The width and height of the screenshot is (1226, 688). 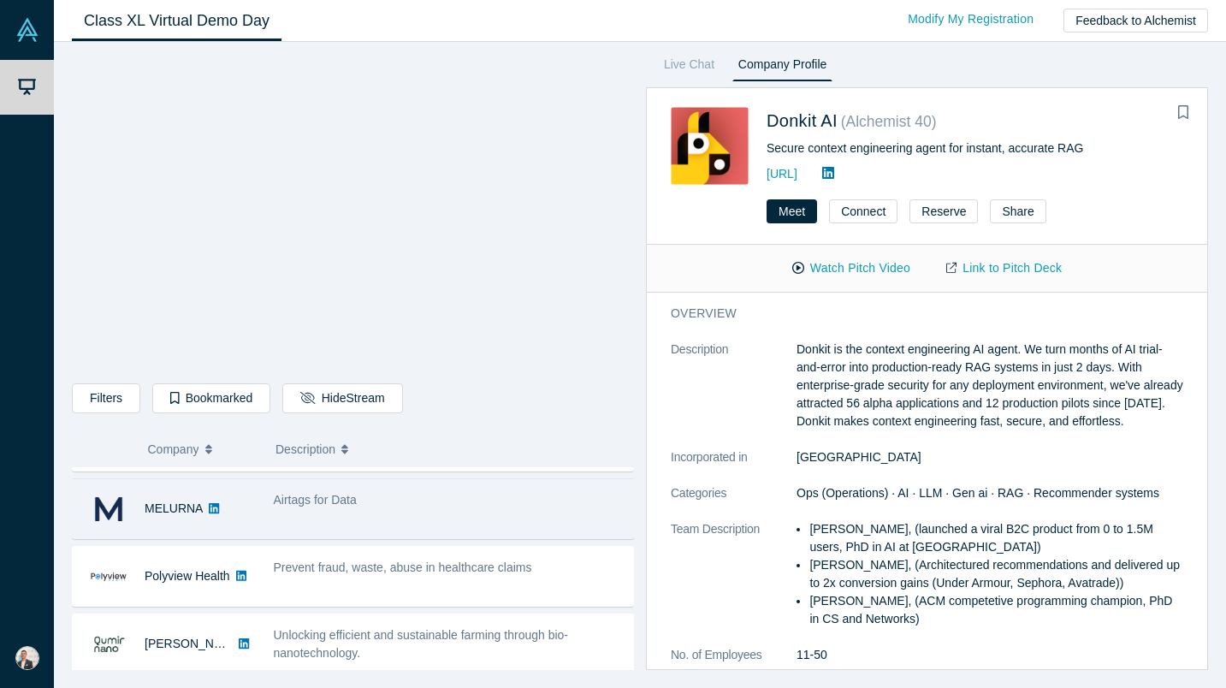 What do you see at coordinates (944, 211) in the screenshot?
I see `button: Reserve` at bounding box center [944, 211].